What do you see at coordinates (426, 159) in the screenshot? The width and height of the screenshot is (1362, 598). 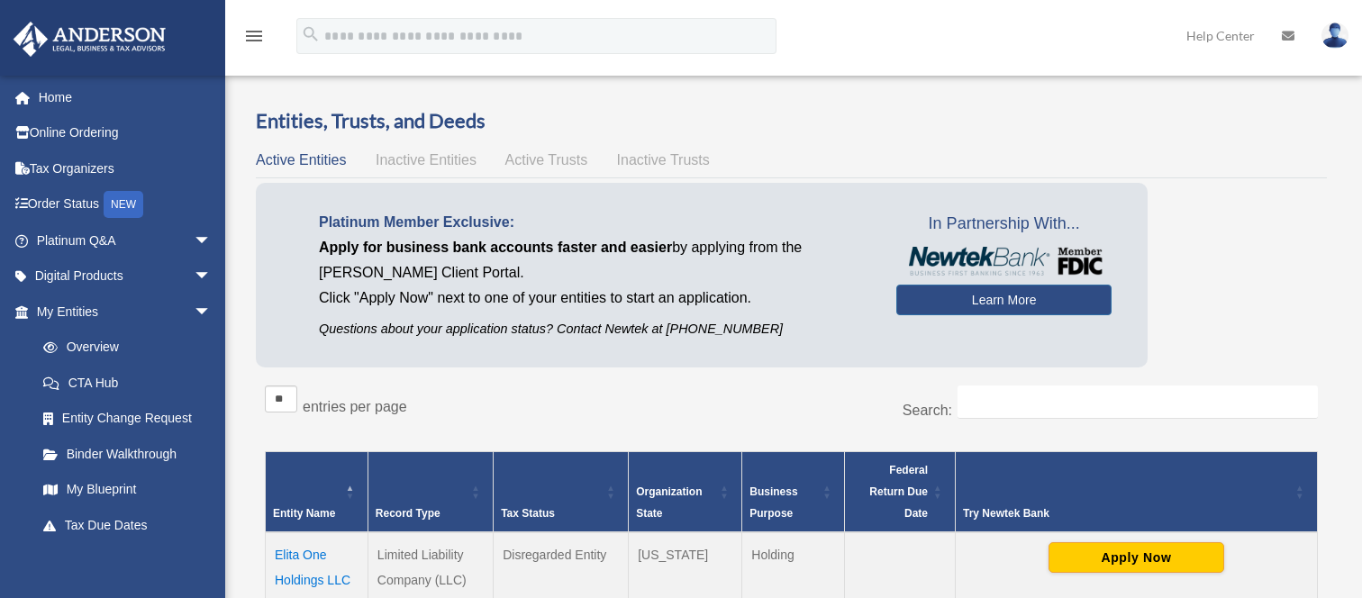 I see `span: Inactive Entities` at bounding box center [426, 159].